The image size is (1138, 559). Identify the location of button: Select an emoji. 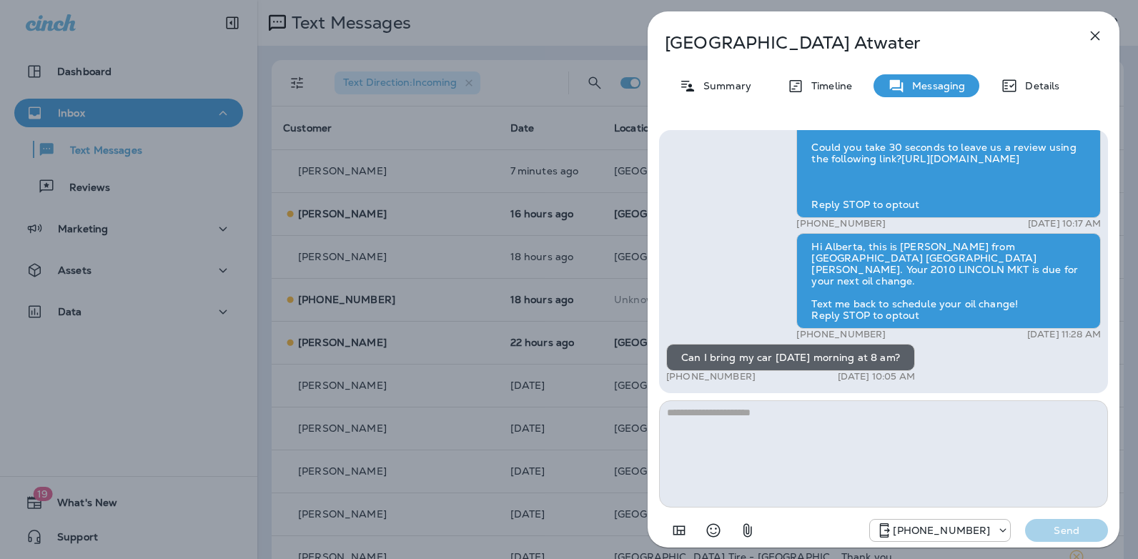
(713, 530).